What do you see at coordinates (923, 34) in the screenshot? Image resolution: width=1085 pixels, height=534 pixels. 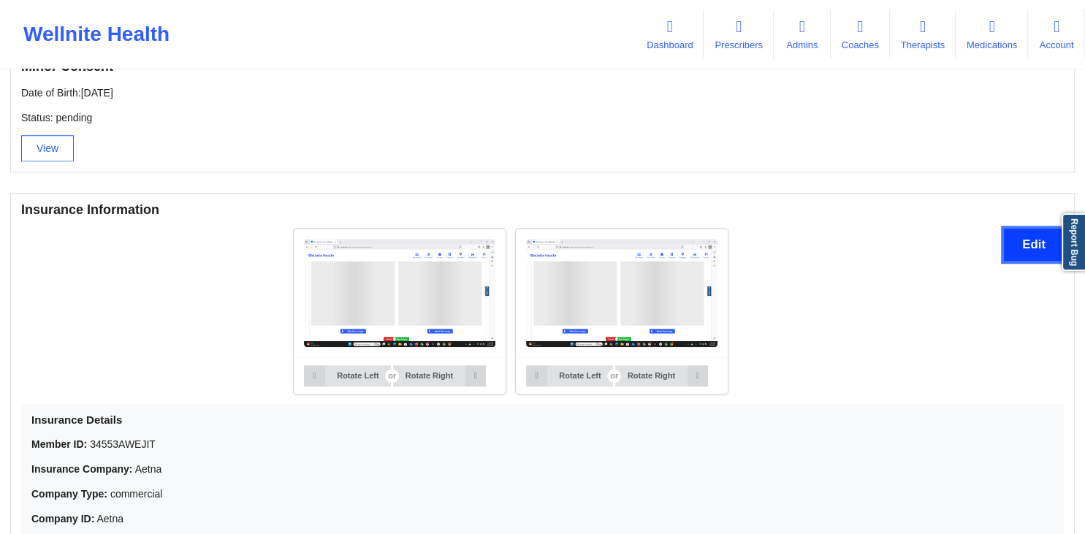 I see `a: Therapists` at bounding box center [923, 34].